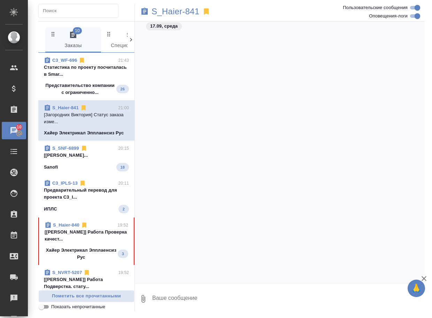 This screenshot has height=318, width=432. I want to click on p: Представительство компании с ограниченно..., so click(80, 89).